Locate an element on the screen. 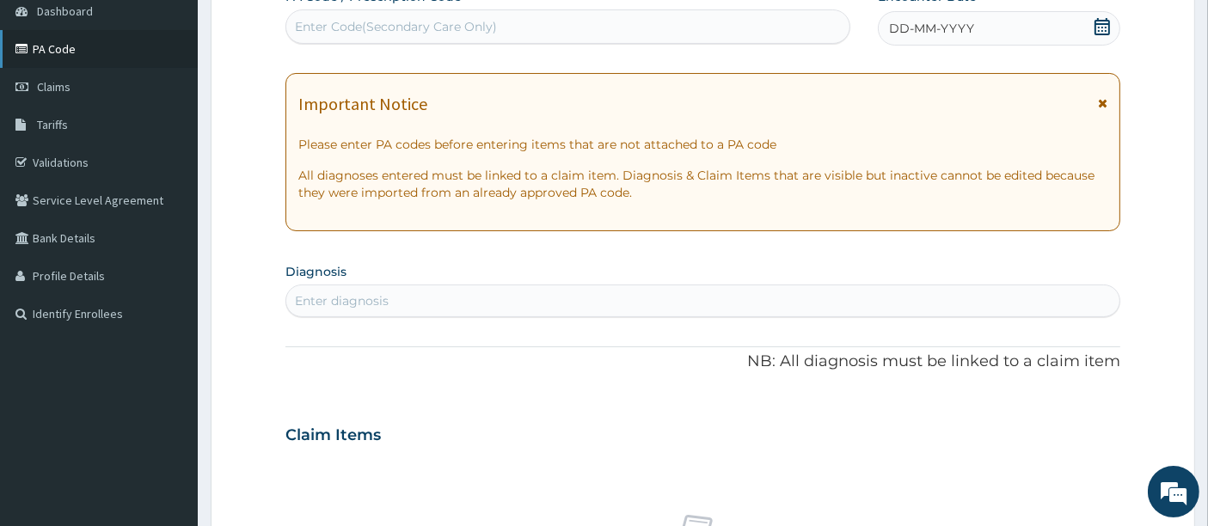  span: DD-MM-YYYY is located at coordinates (931, 28).